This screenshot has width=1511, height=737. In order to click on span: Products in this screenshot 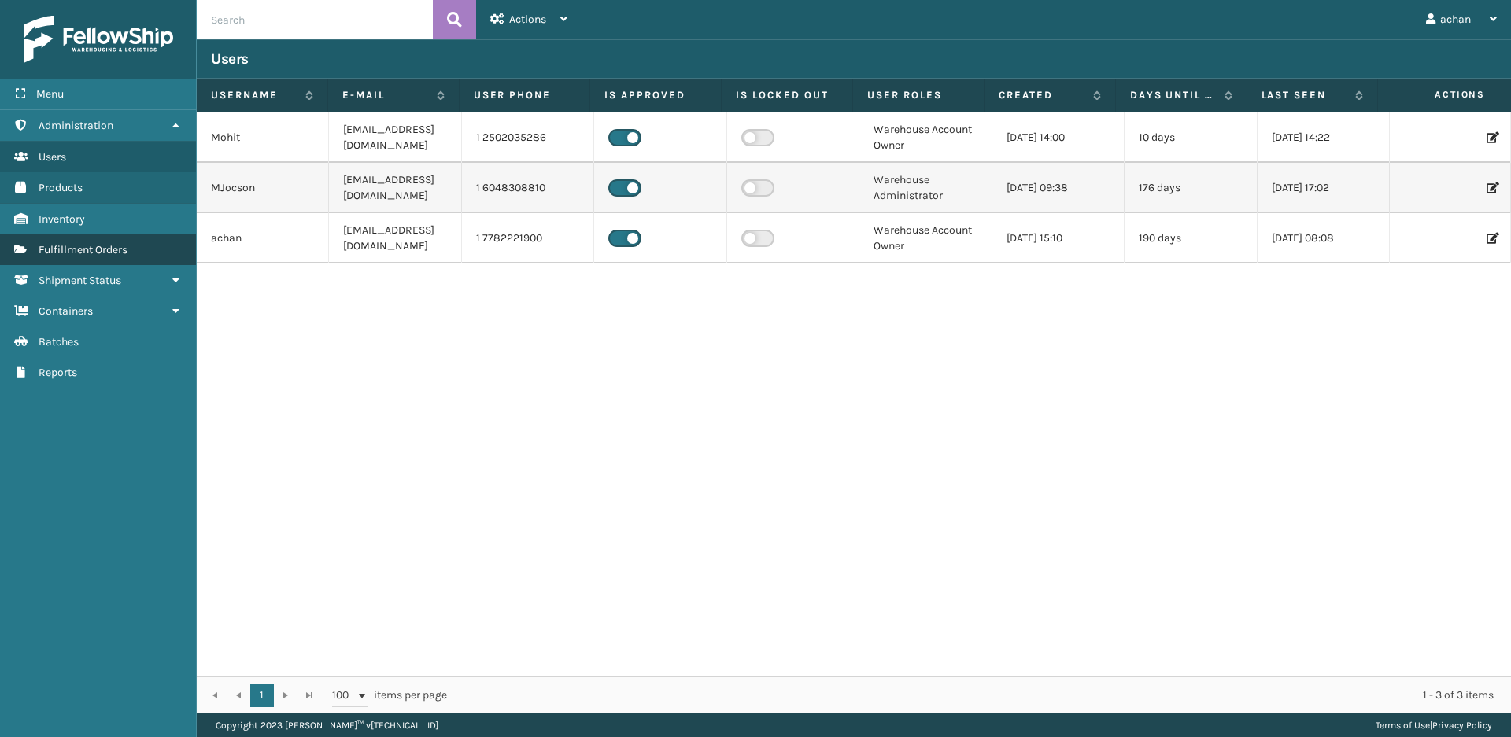, I will do `click(61, 187)`.